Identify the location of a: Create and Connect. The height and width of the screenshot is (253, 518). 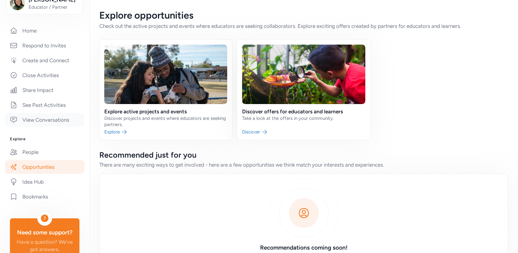
(45, 61).